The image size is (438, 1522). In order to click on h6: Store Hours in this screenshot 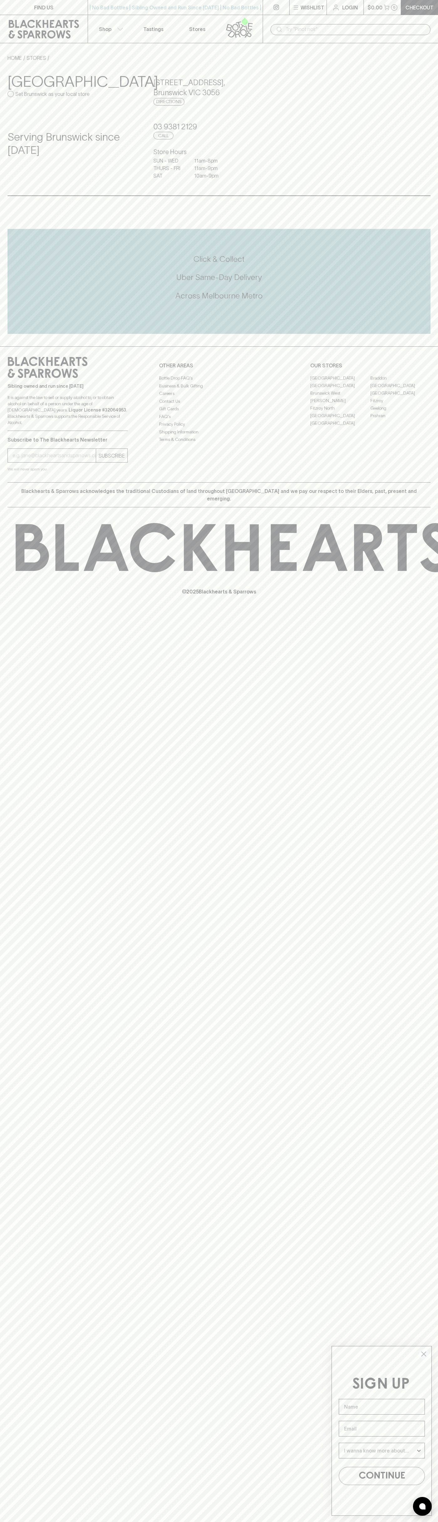, I will do `click(219, 152)`.